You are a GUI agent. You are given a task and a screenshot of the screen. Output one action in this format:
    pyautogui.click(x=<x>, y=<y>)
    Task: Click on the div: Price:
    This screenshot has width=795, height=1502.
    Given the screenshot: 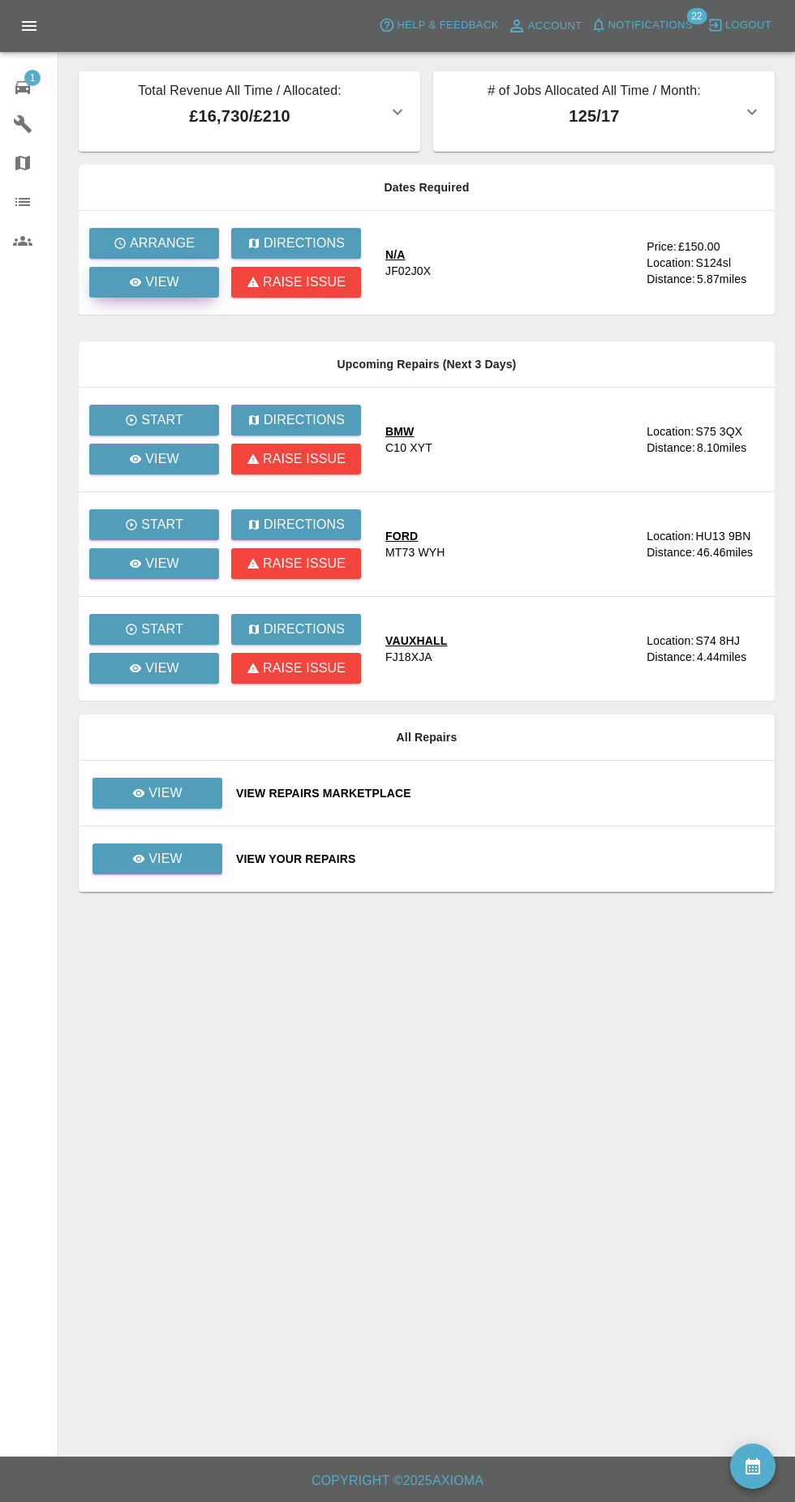 What is the action you would take?
    pyautogui.click(x=661, y=247)
    